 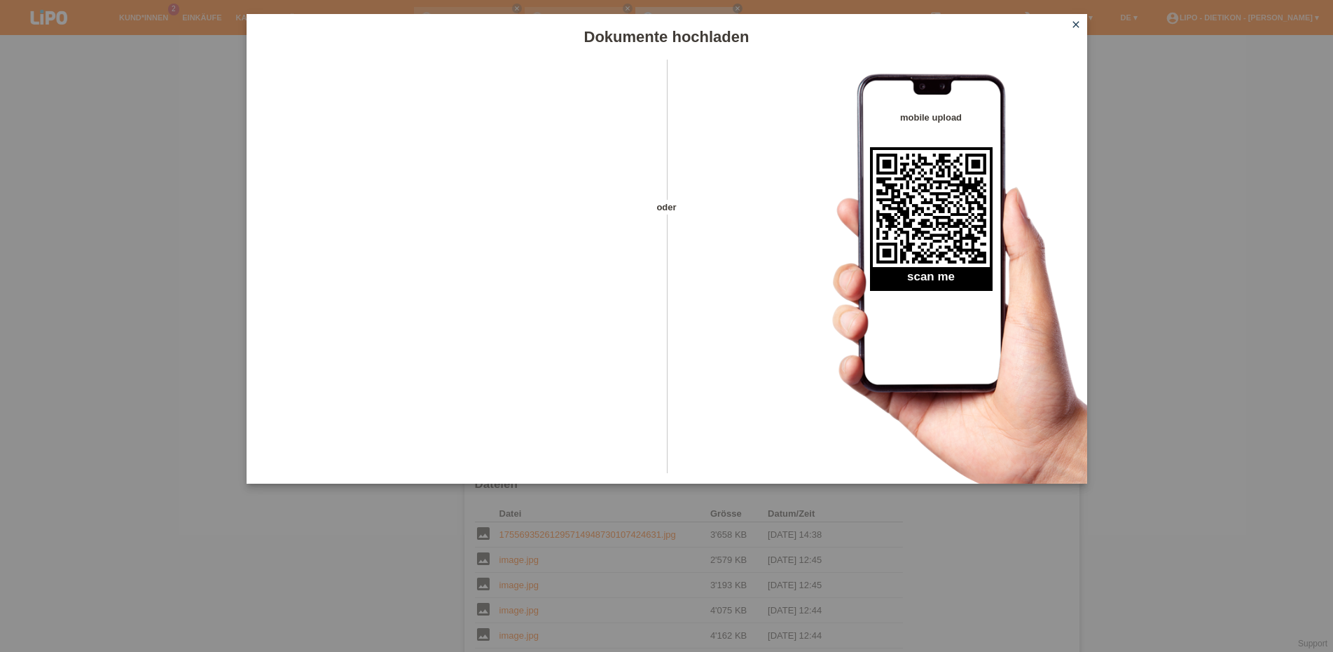 I want to click on span: oder, so click(x=667, y=207).